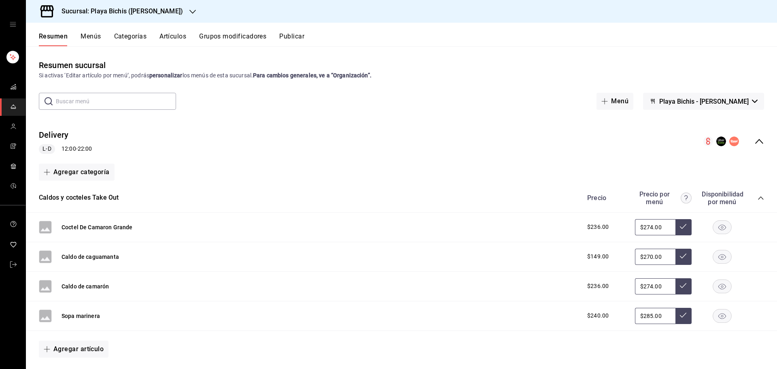 The height and width of the screenshot is (369, 777). What do you see at coordinates (402, 141) in the screenshot?
I see `div: collapse-menu-row` at bounding box center [402, 141].